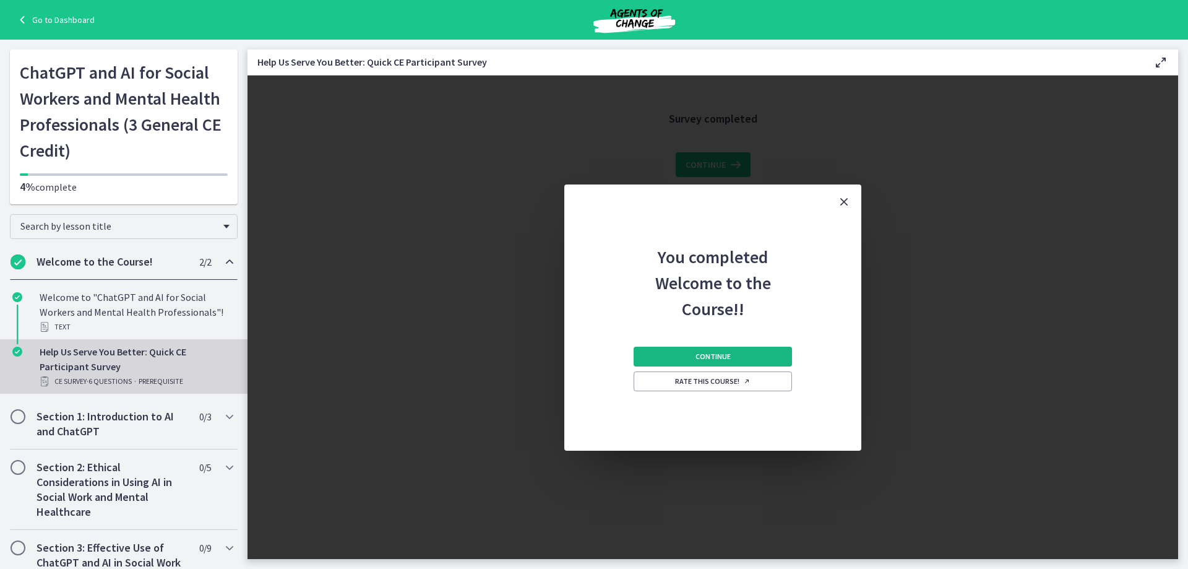 Image resolution: width=1188 pixels, height=569 pixels. What do you see at coordinates (112, 262) in the screenshot?
I see `h2: Welcome to the Course!` at bounding box center [112, 262].